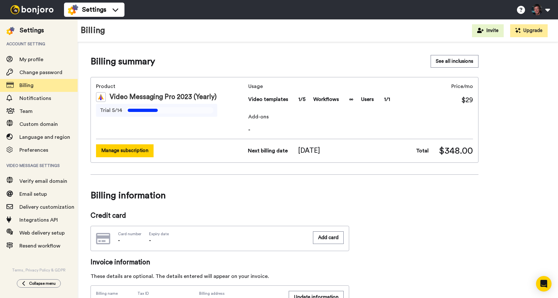  What do you see at coordinates (454, 61) in the screenshot?
I see `button: See all inclusions` at bounding box center [454, 61].